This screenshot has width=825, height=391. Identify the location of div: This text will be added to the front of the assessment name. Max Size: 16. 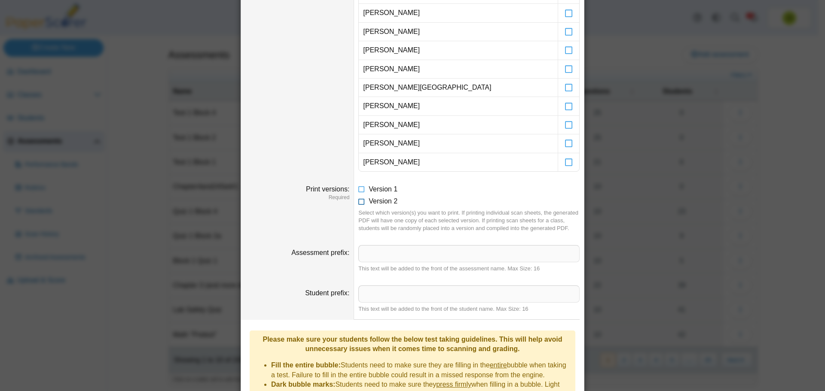
(469, 269).